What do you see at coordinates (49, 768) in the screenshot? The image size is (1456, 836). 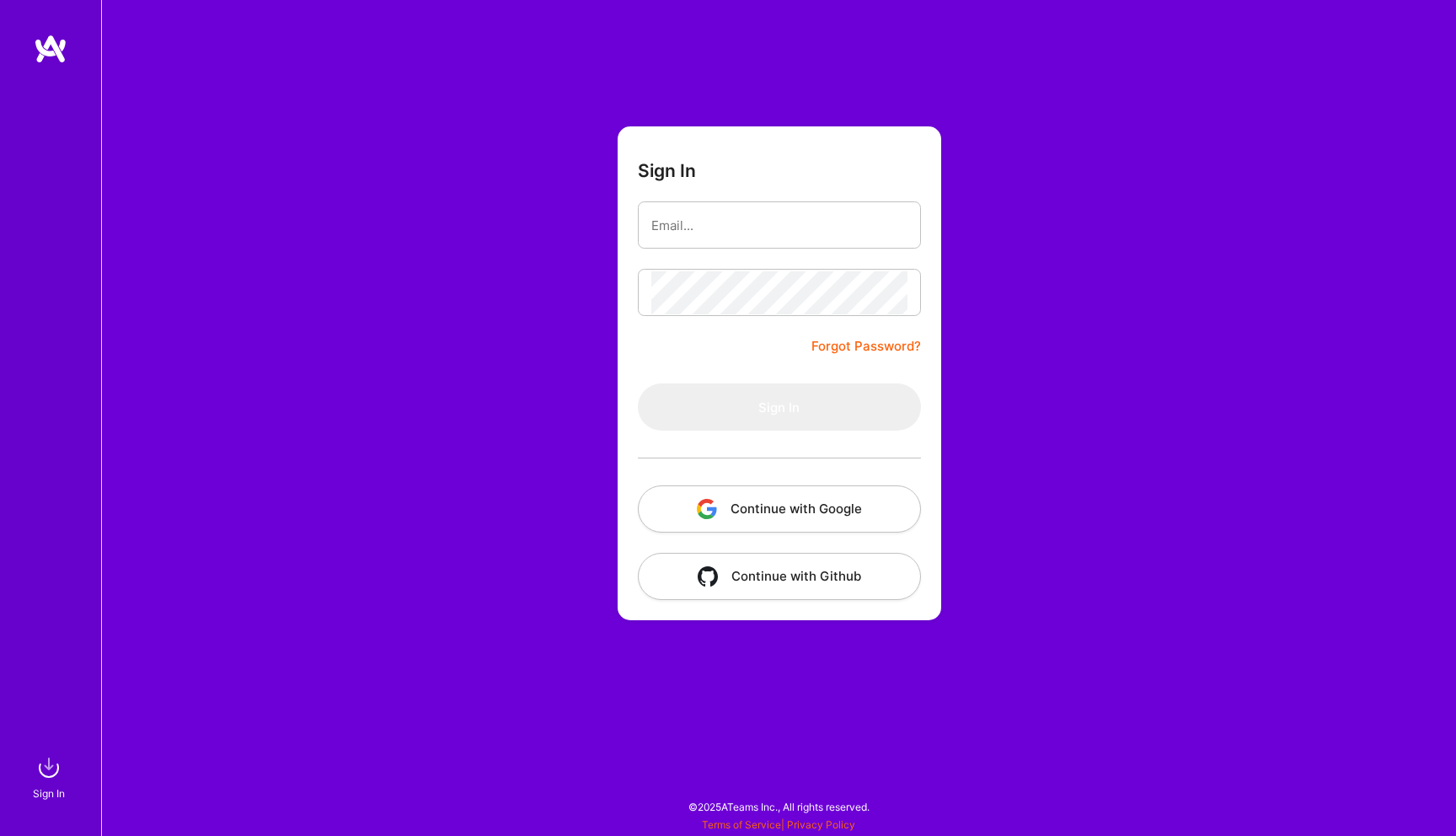 I see `img: sign in` at bounding box center [49, 768].